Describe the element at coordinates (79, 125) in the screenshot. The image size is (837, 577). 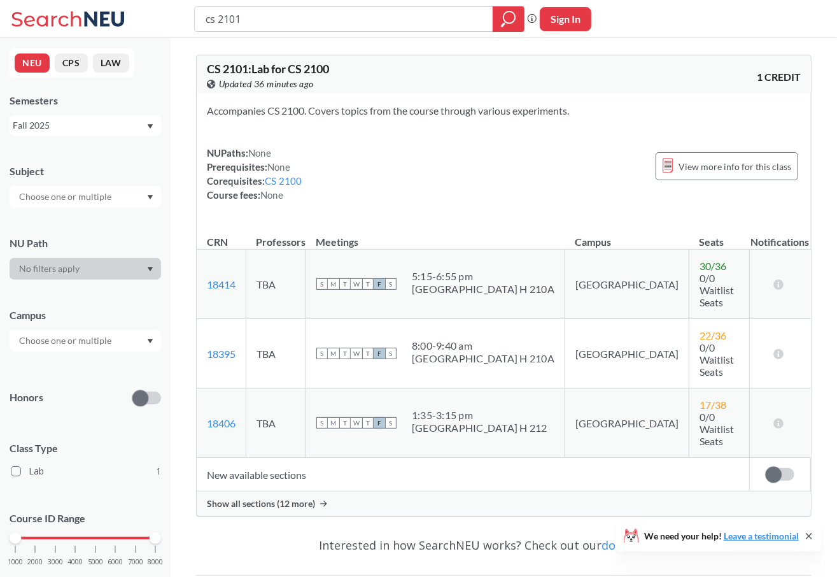
I see `div: Fall 2025` at that location.